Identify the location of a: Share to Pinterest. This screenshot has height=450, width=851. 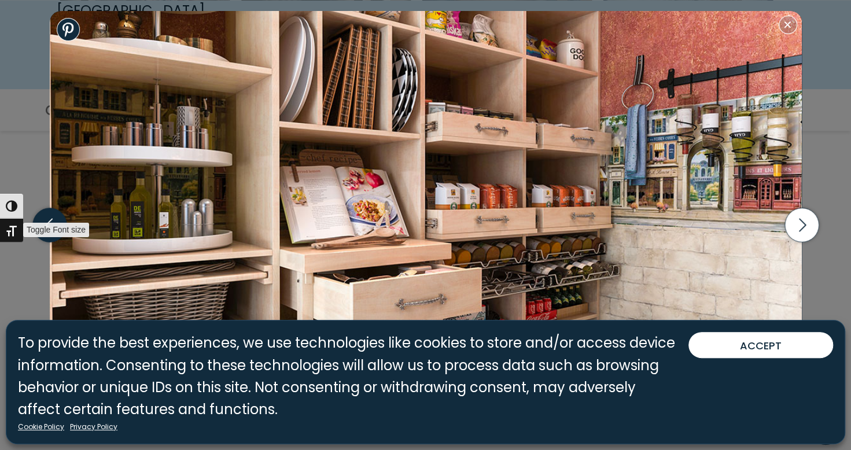
(68, 29).